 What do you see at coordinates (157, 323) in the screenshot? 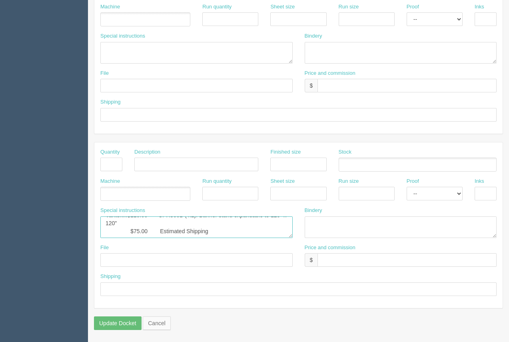
I see `a: Cancel` at bounding box center [157, 323].